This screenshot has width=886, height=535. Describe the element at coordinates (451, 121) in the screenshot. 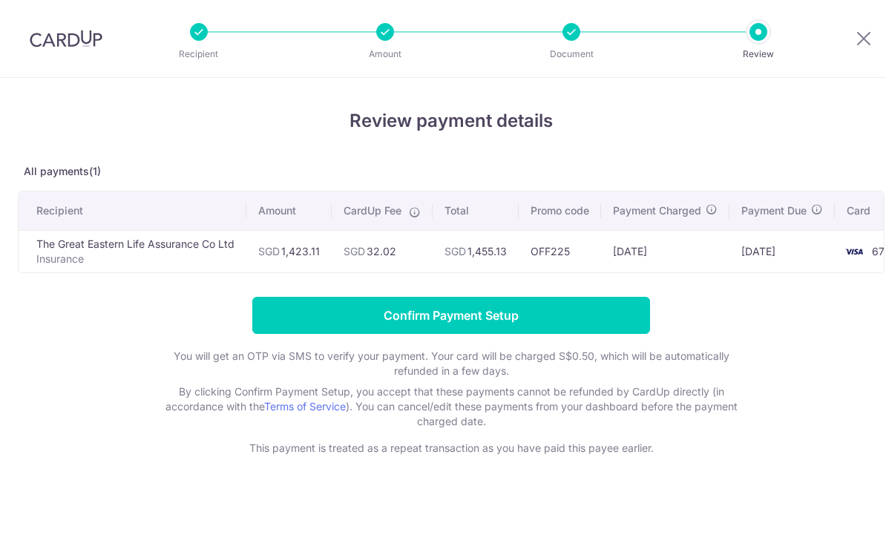

I see `h4: Review payment details` at that location.